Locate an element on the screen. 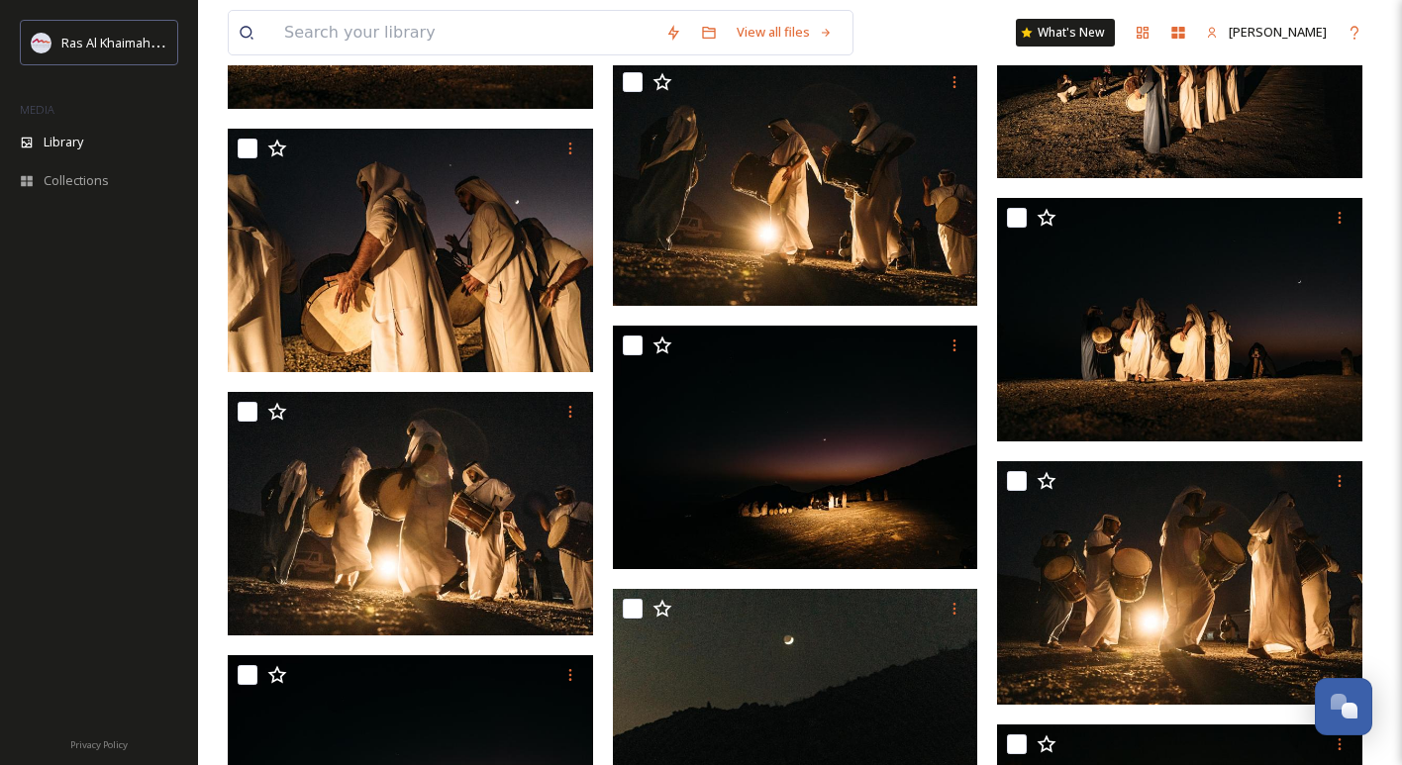  img: Influencer Cultural Tour 28.jpg is located at coordinates (1179, 320).